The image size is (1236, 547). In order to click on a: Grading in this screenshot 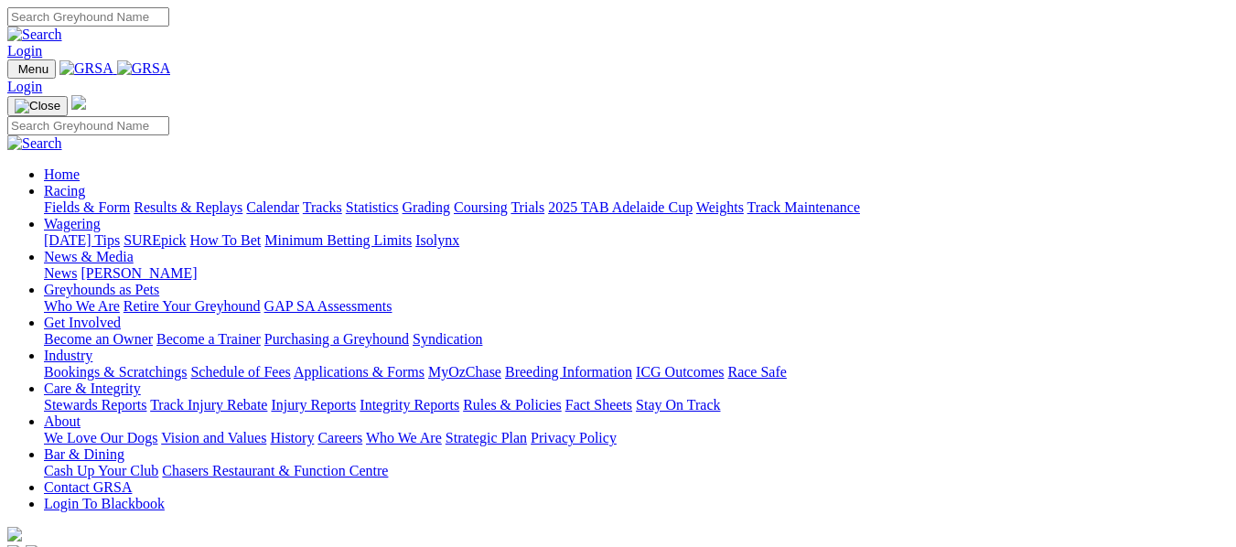, I will do `click(426, 207)`.